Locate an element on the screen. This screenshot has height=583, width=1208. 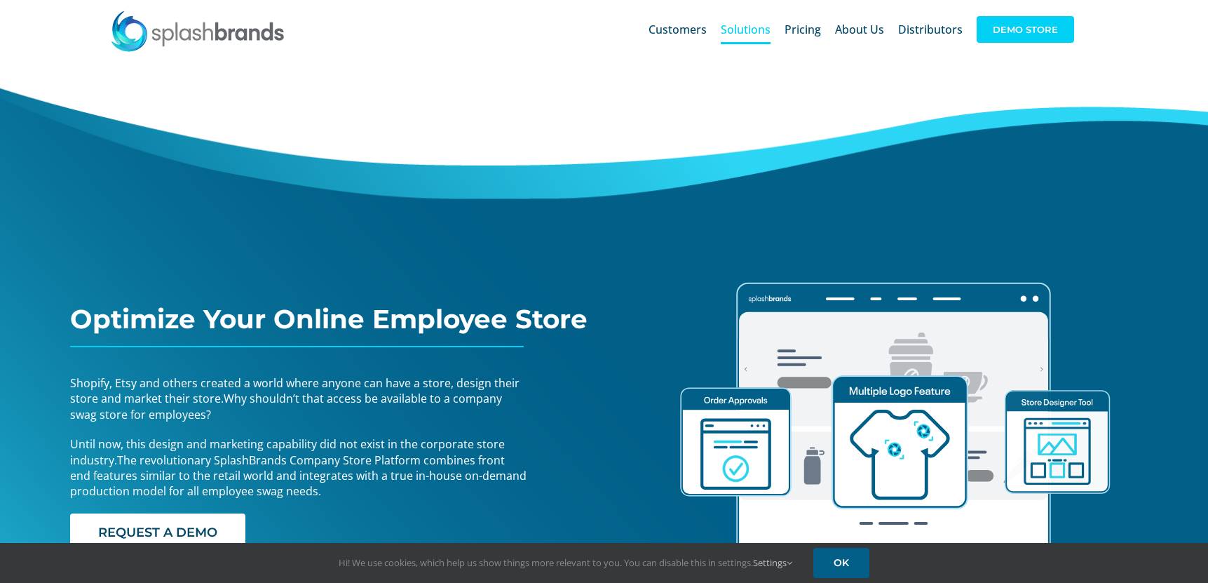
a: Settings is located at coordinates (773, 562).